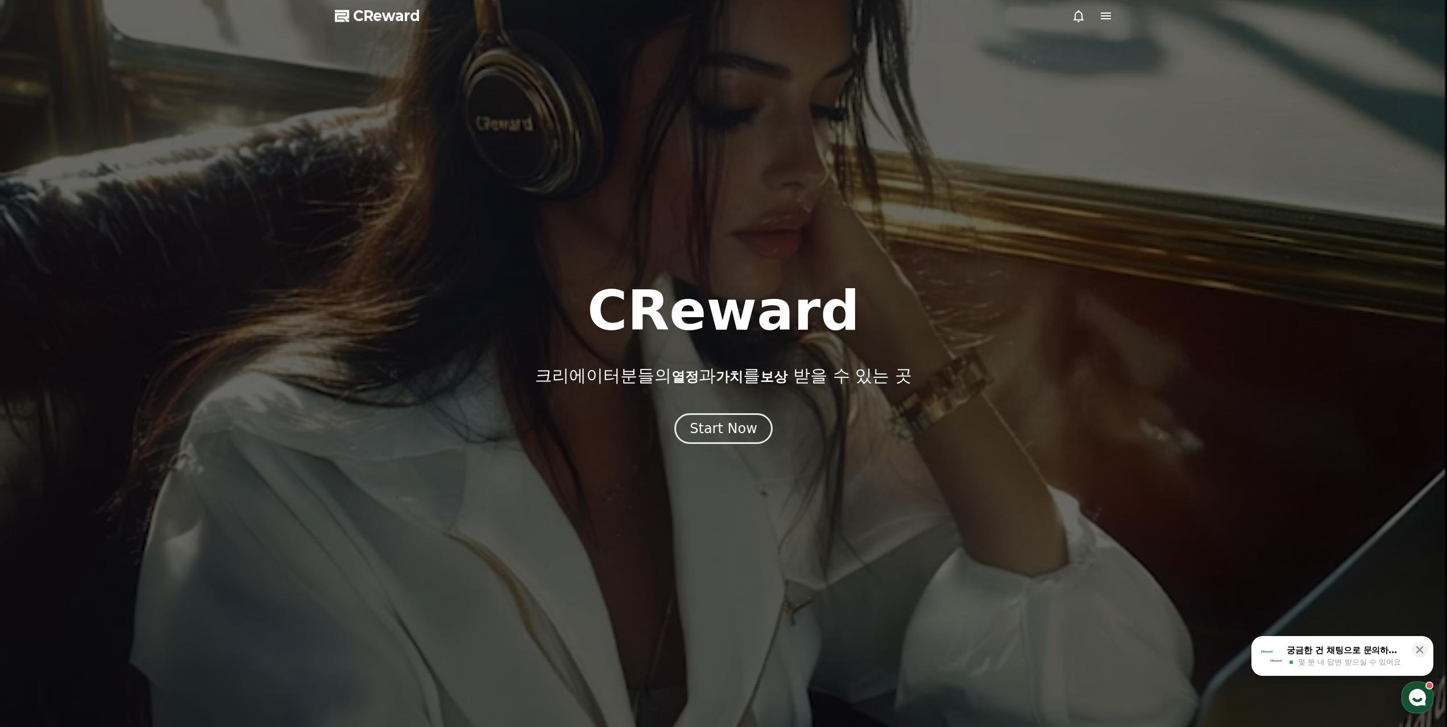 This screenshot has width=1447, height=727. What do you see at coordinates (774, 377) in the screenshot?
I see `span: 보상` at bounding box center [774, 377].